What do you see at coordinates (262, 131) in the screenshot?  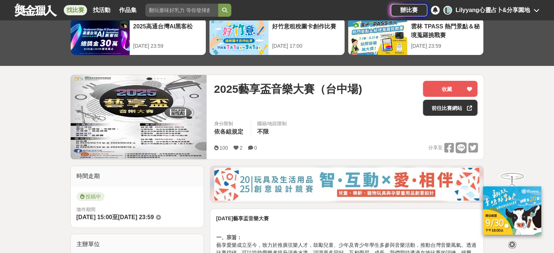 I see `span: 不限` at bounding box center [262, 131].